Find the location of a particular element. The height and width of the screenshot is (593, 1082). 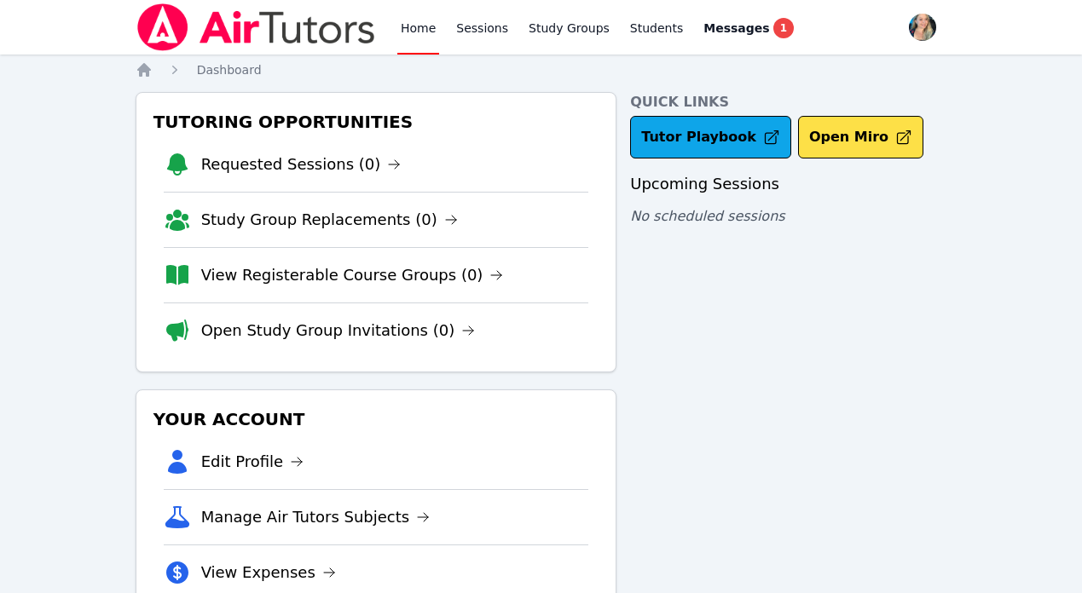

a: Dashboard is located at coordinates (229, 70).